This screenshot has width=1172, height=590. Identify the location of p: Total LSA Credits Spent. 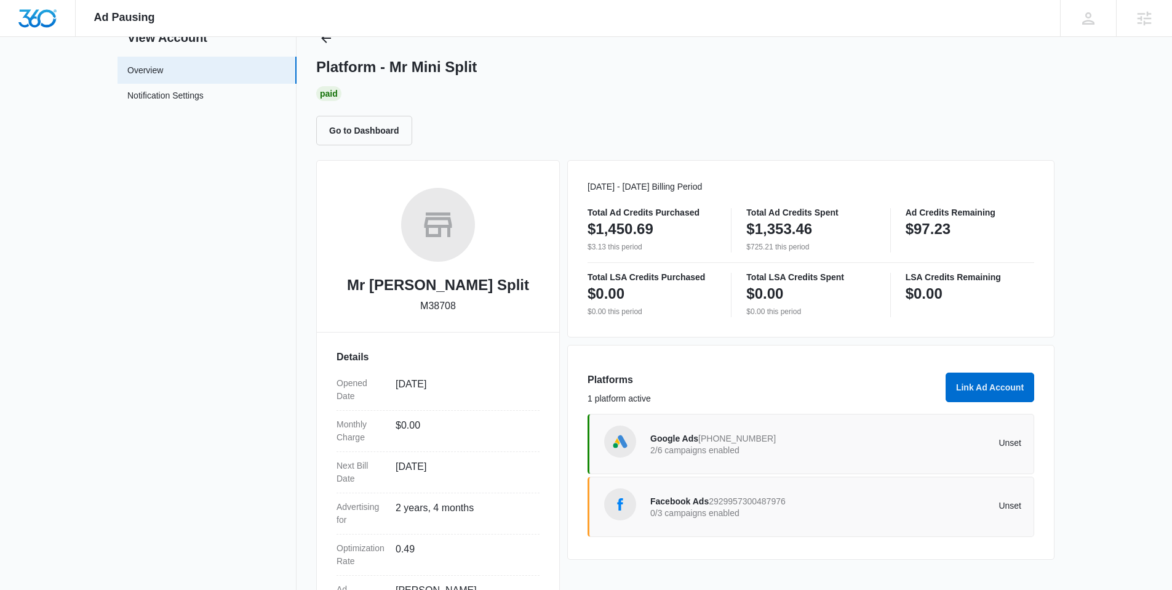
(811, 277).